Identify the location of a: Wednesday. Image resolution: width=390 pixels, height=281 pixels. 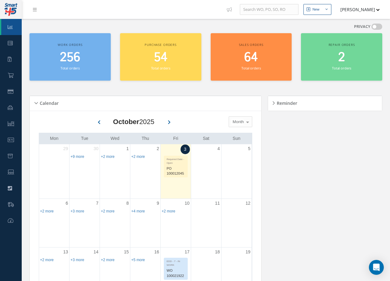
(115, 138).